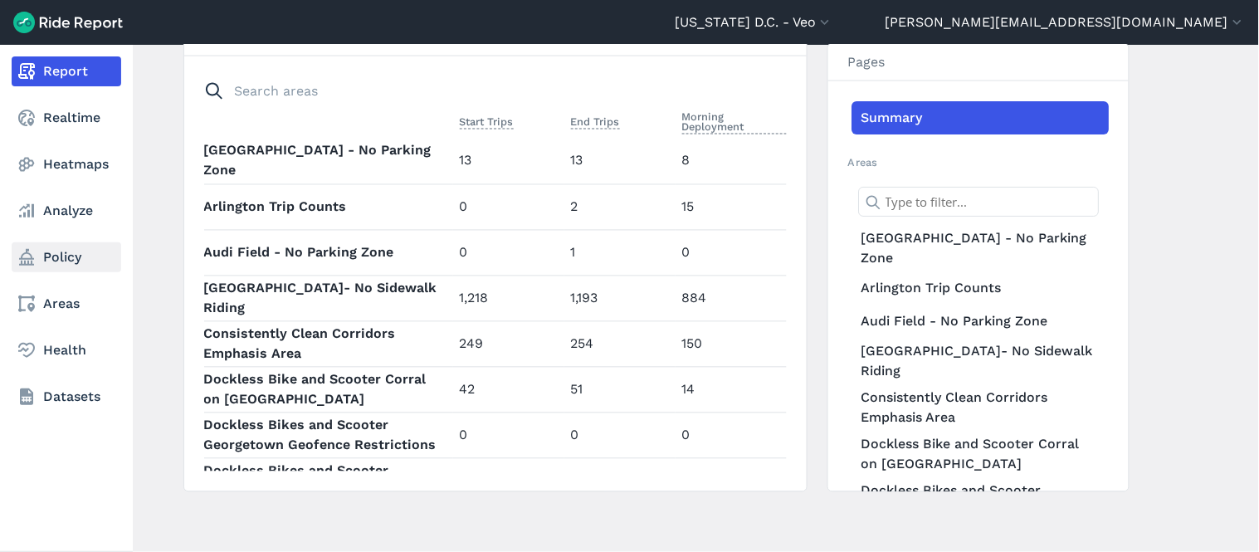 Image resolution: width=1259 pixels, height=552 pixels. I want to click on a: Analyze, so click(66, 211).